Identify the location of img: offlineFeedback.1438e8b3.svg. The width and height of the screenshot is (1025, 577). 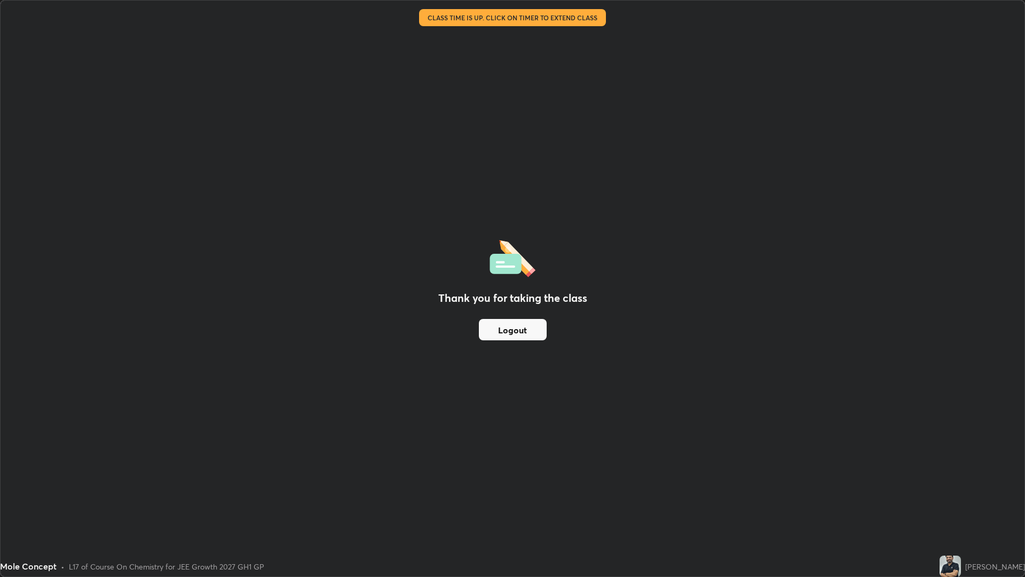
(513, 257).